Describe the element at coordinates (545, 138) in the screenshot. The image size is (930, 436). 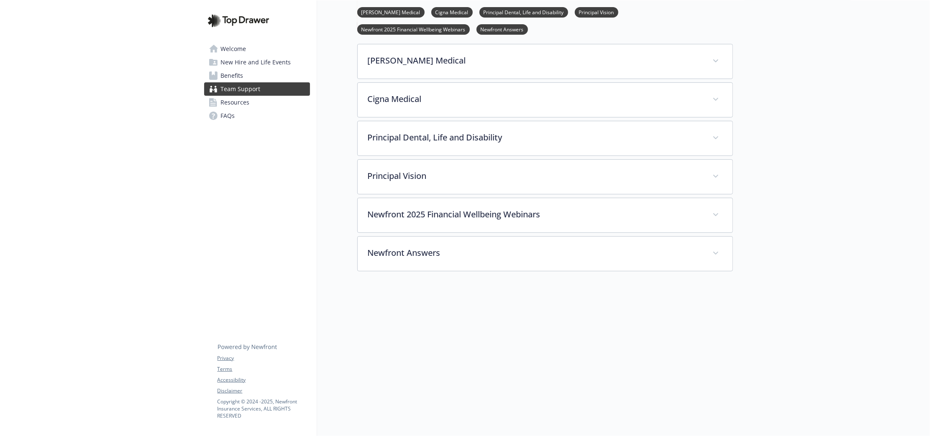
I see `div: Principal Dental, Life and Disability` at that location.